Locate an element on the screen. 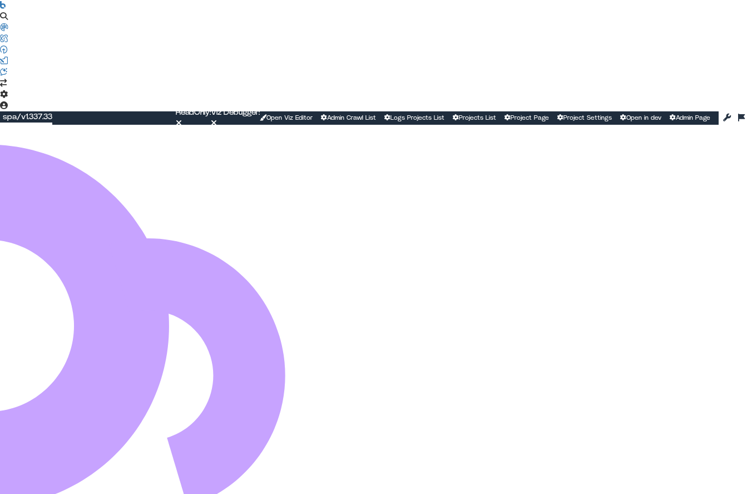 Image resolution: width=752 pixels, height=494 pixels. span: Admin Page is located at coordinates (693, 117).